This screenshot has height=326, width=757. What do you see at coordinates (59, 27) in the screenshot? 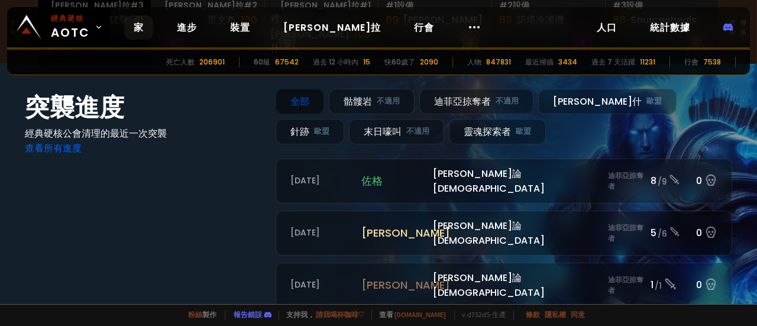
I see `a: 經典硬核AOTC` at bounding box center [59, 27].